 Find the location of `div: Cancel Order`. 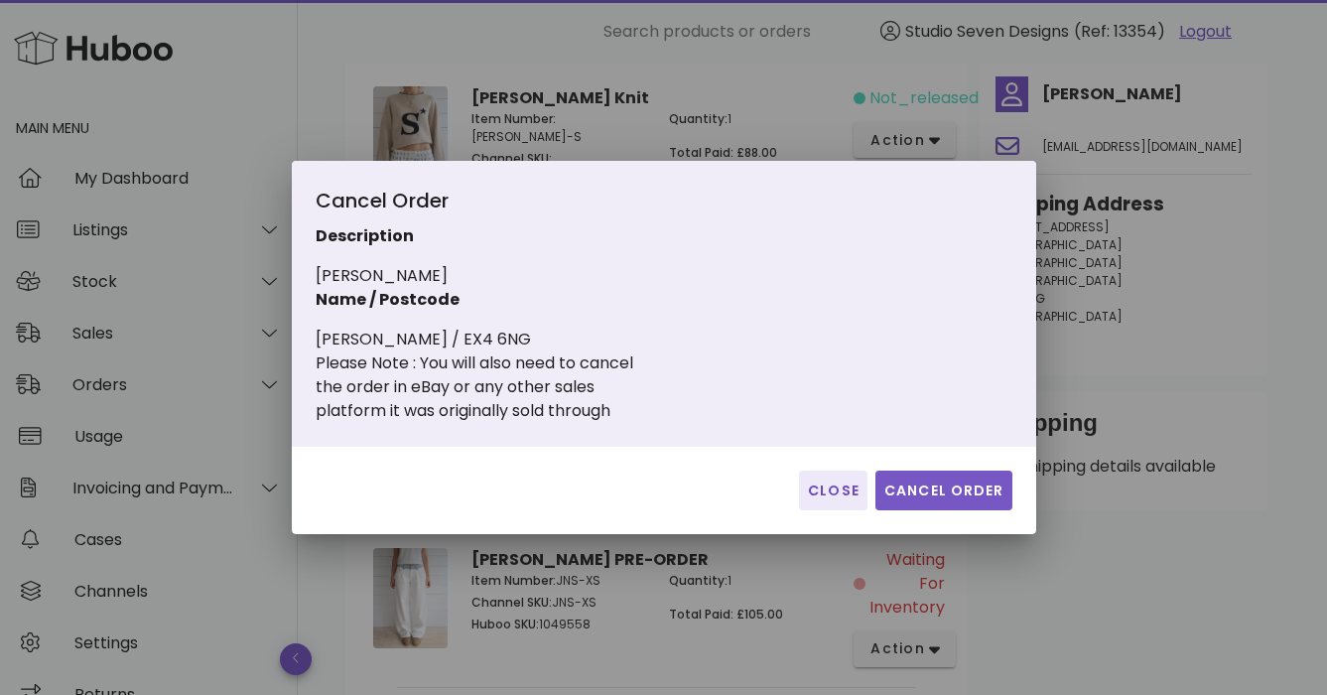

div: Cancel Order is located at coordinates (538, 204).